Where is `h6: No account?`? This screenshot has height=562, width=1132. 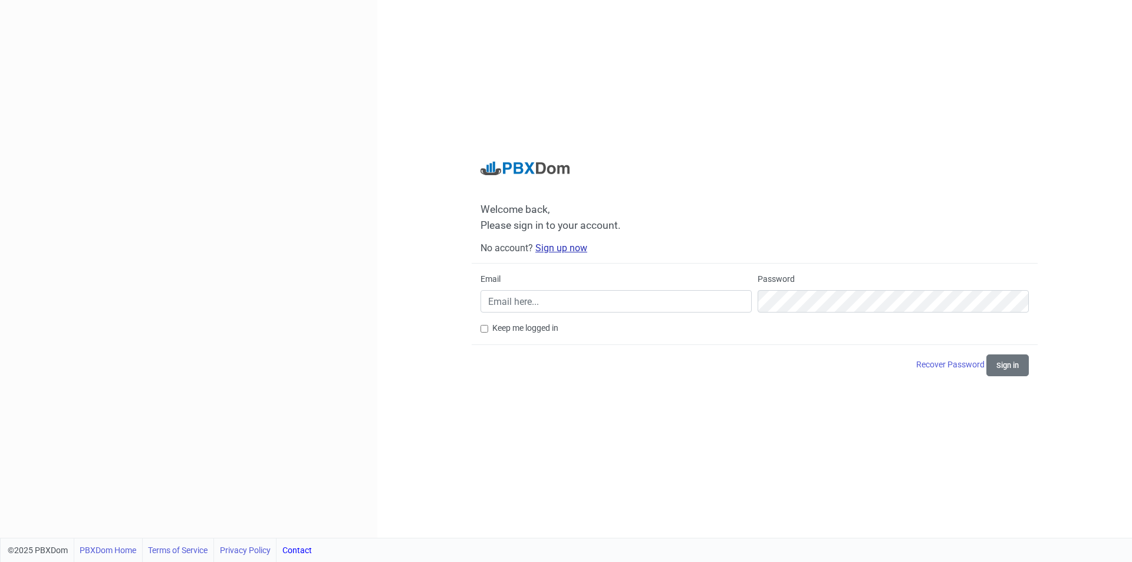 h6: No account? is located at coordinates (755, 248).